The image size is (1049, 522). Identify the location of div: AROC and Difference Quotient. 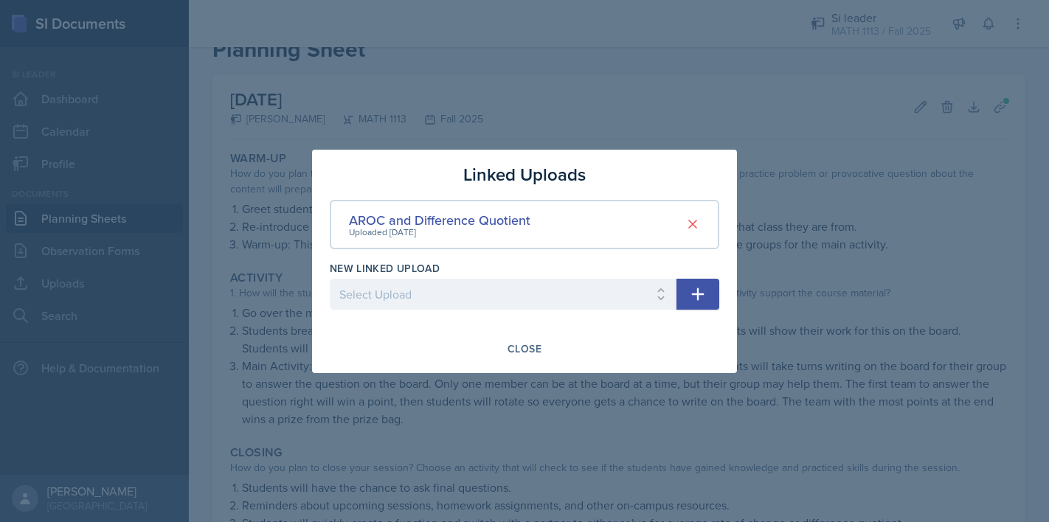
(440, 220).